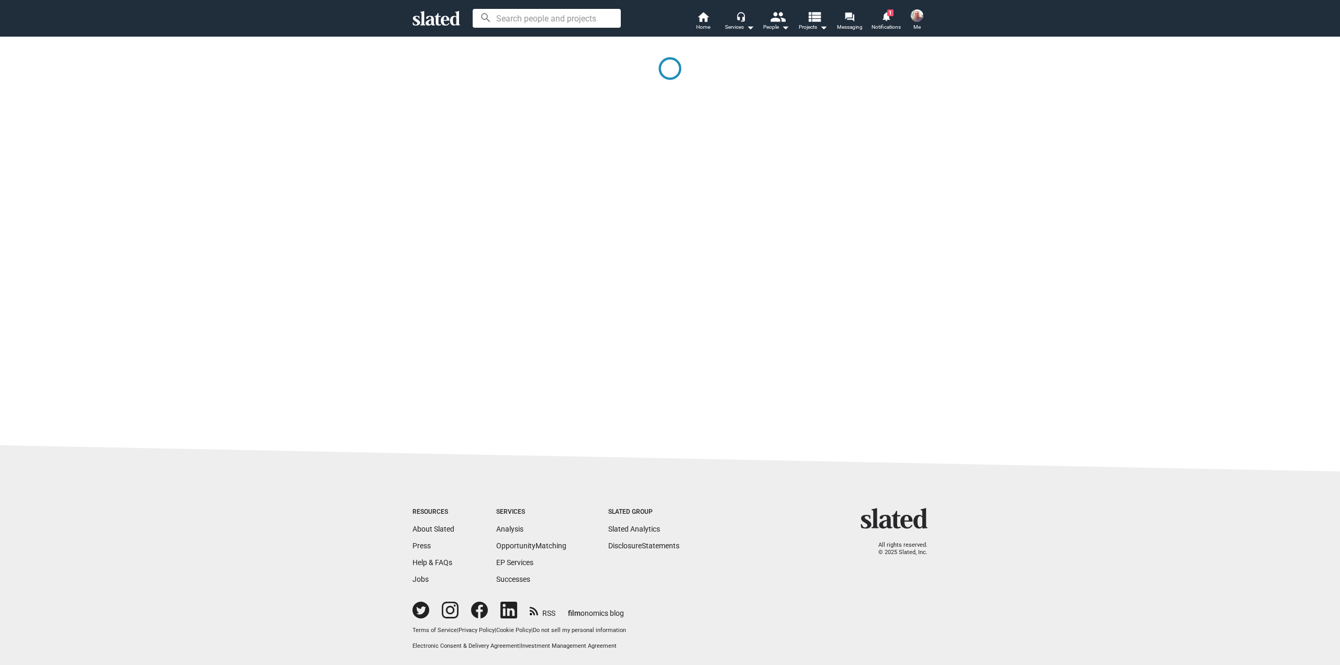 Image resolution: width=1340 pixels, height=665 pixels. Describe the element at coordinates (634, 529) in the screenshot. I see `a: Slated Analytics` at that location.